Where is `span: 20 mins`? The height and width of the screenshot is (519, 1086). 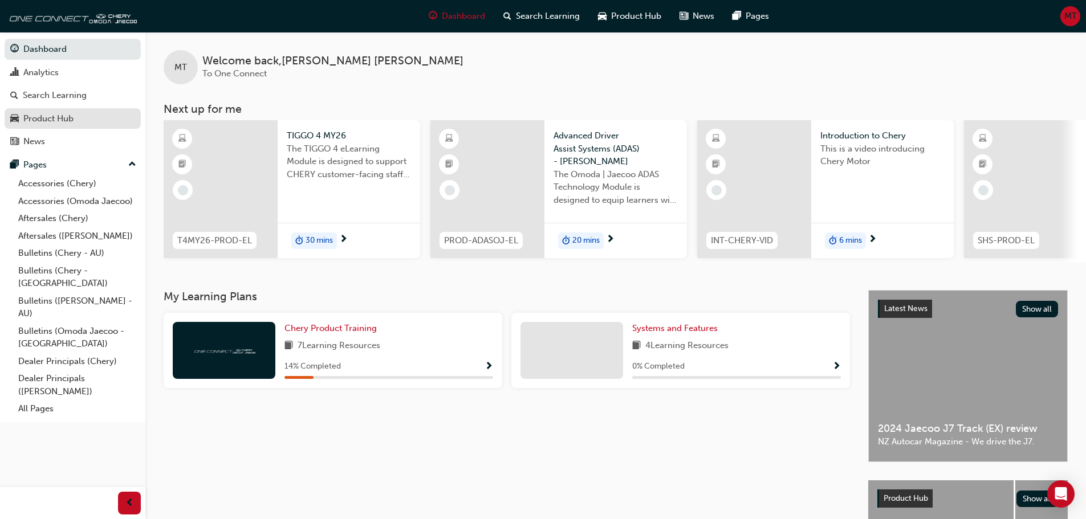
span: 20 mins is located at coordinates (586, 241).